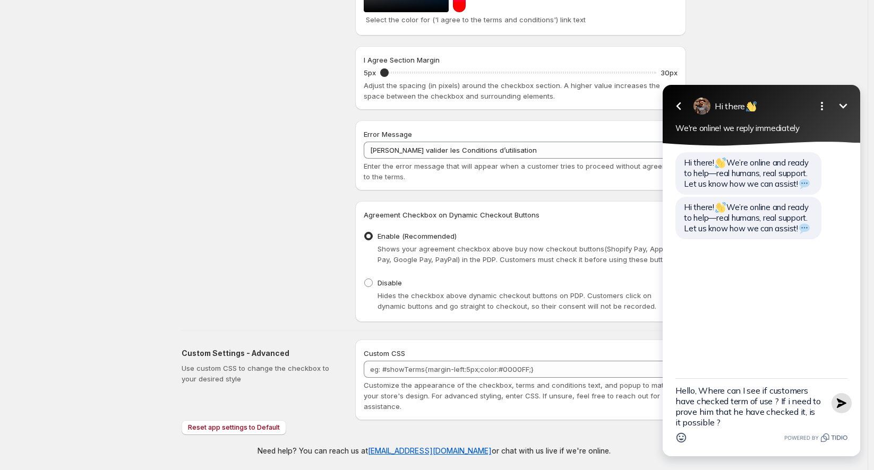 This screenshot has height=470, width=874. What do you see at coordinates (434, 451) in the screenshot?
I see `p: Need help? You can reach us at or chat with us live if we're online.` at bounding box center [434, 451].